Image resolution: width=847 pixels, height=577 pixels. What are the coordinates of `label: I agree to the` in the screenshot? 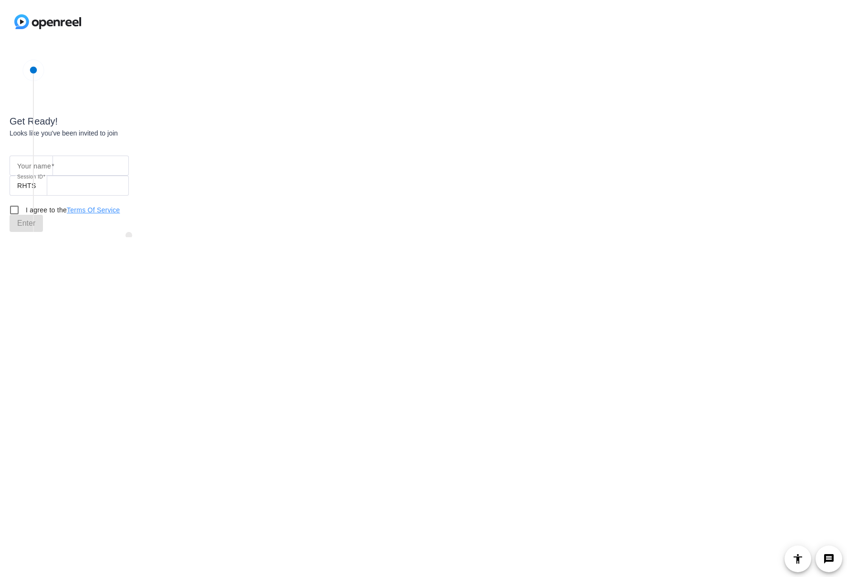 It's located at (72, 210).